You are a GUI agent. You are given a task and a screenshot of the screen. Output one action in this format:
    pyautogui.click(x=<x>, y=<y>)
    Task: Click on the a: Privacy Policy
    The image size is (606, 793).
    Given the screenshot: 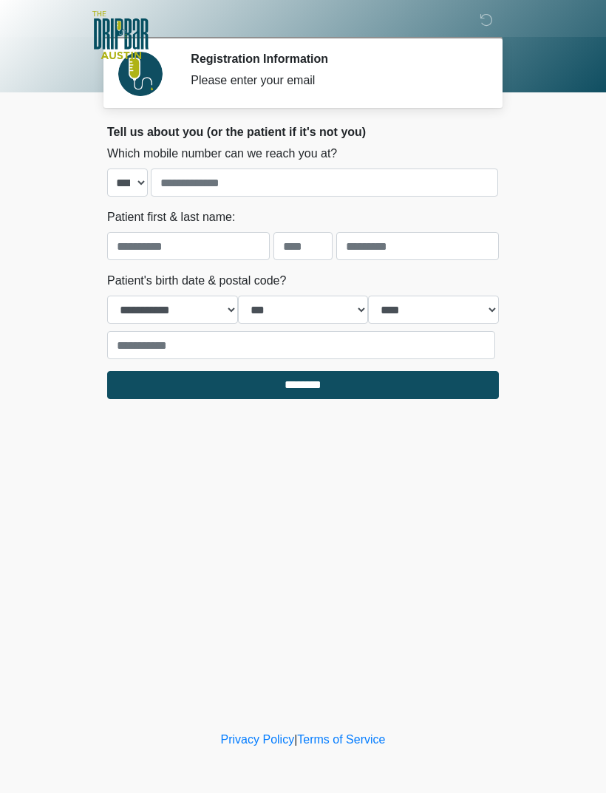 What is the action you would take?
    pyautogui.click(x=258, y=739)
    